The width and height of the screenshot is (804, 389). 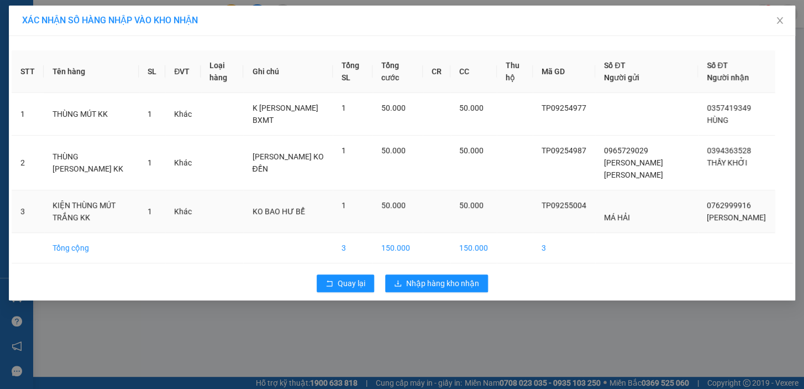 I want to click on th: Ghi chú, so click(x=288, y=71).